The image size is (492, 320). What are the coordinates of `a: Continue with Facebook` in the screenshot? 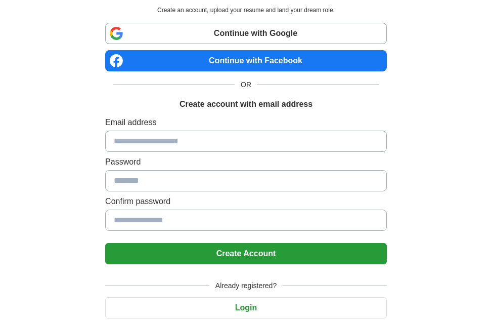 It's located at (246, 61).